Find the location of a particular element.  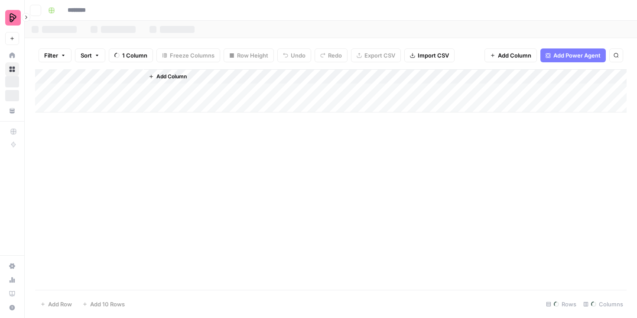

a: Learning Hub is located at coordinates (12, 294).